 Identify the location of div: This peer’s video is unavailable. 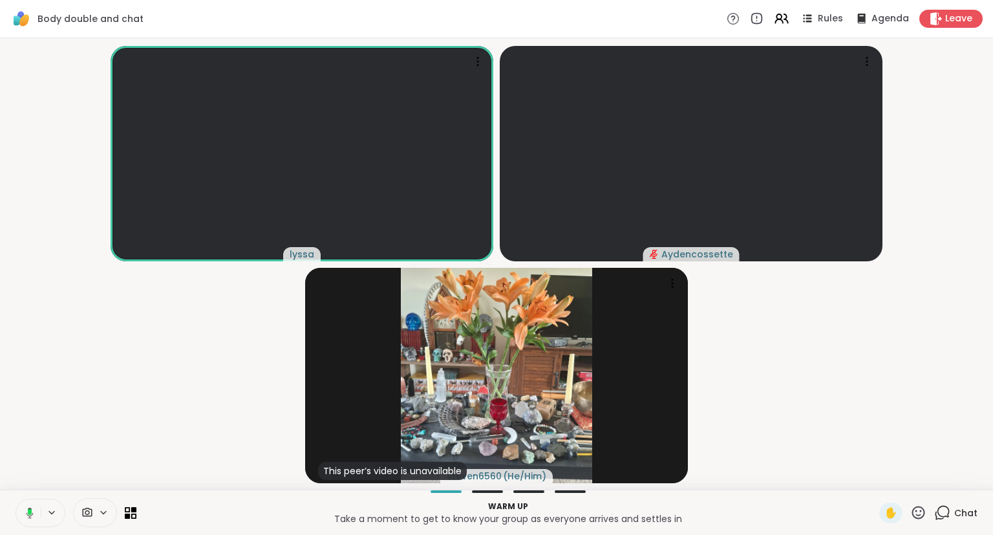
(392, 471).